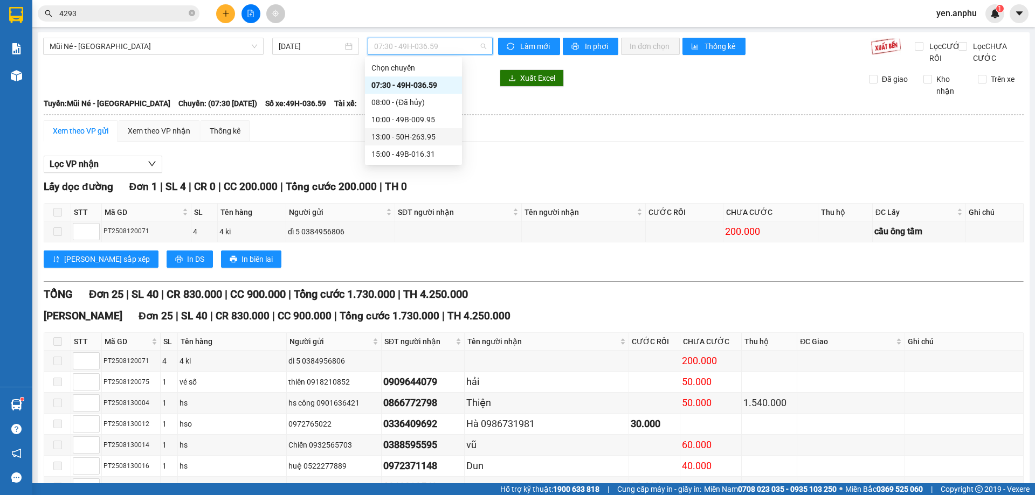 The height and width of the screenshot is (495, 1035). What do you see at coordinates (334, 487) in the screenshot?
I see `div: chú 7 0913883363` at bounding box center [334, 487].